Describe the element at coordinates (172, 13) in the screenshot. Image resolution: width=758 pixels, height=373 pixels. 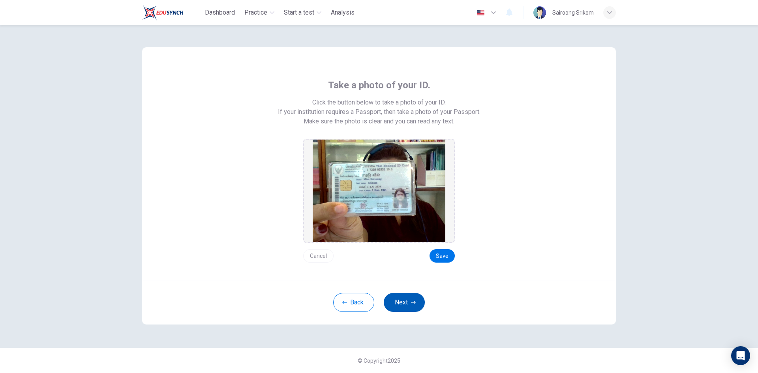
I see `a: Train Test logo` at that location.